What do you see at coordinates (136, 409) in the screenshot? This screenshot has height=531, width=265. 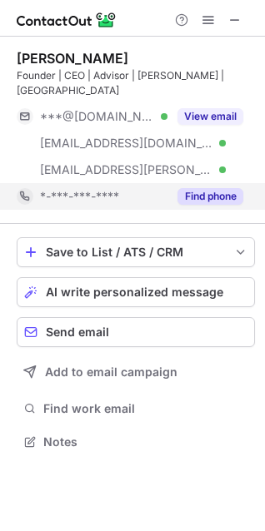 I see `button: Find work email` at bounding box center [136, 409].